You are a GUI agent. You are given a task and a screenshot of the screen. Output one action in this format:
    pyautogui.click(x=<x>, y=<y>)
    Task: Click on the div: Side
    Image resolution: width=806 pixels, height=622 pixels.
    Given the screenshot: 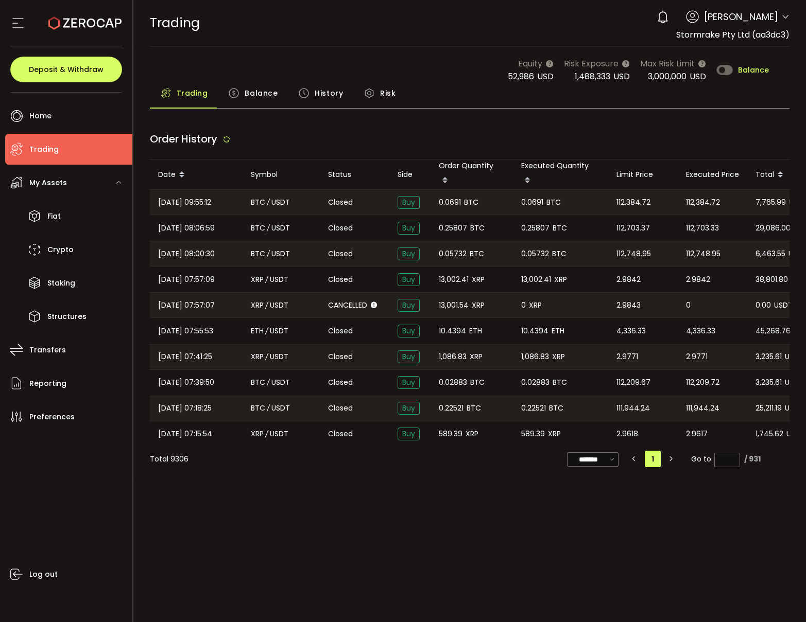 What is the action you would take?
    pyautogui.click(x=410, y=174)
    